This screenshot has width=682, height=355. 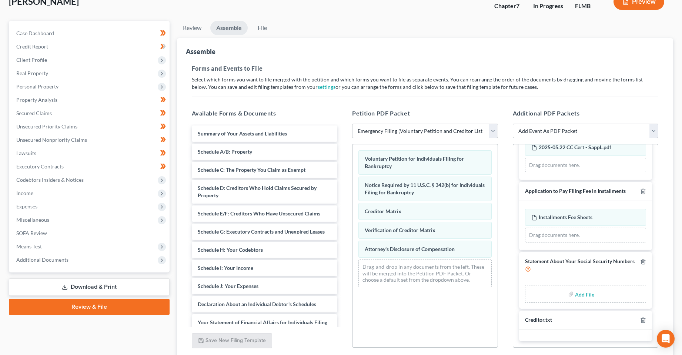 What do you see at coordinates (32, 46) in the screenshot?
I see `span: Credit Report` at bounding box center [32, 46].